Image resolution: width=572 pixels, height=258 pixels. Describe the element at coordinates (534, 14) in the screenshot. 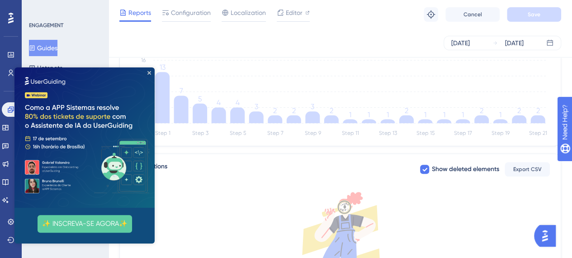

I see `span: Save` at that location.